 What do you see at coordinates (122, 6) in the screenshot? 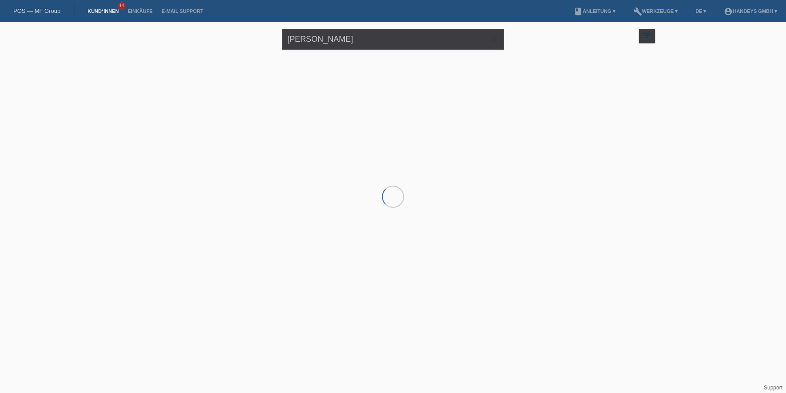
I see `span: 14` at bounding box center [122, 6].